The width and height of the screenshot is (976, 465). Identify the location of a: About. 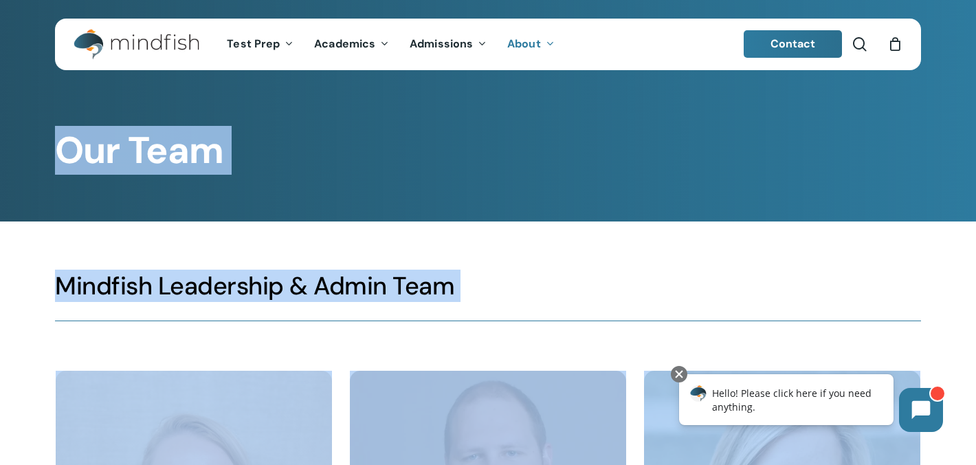
(531, 44).